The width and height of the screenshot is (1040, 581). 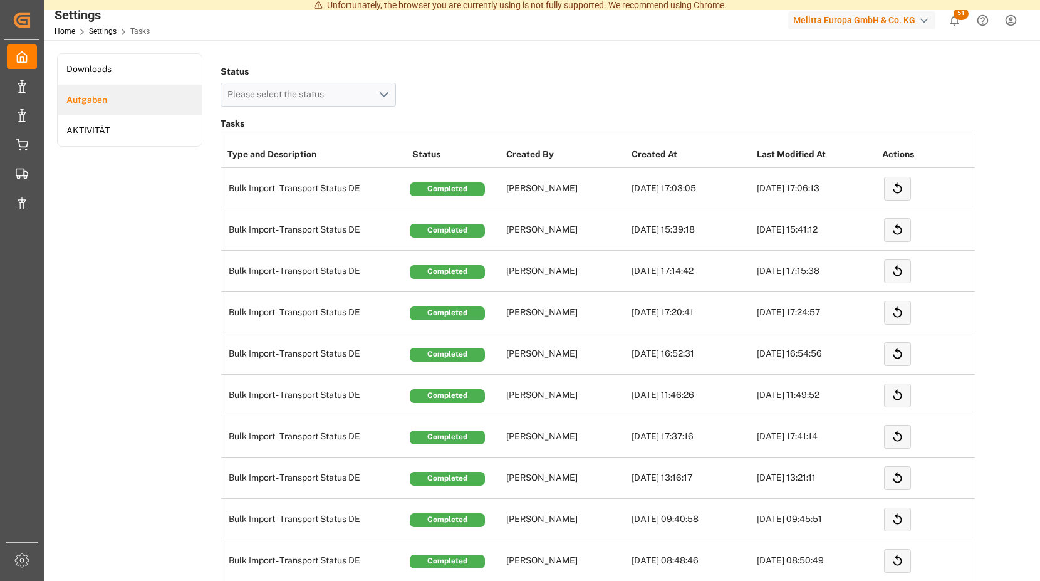 I want to click on button: open menu, so click(x=308, y=95).